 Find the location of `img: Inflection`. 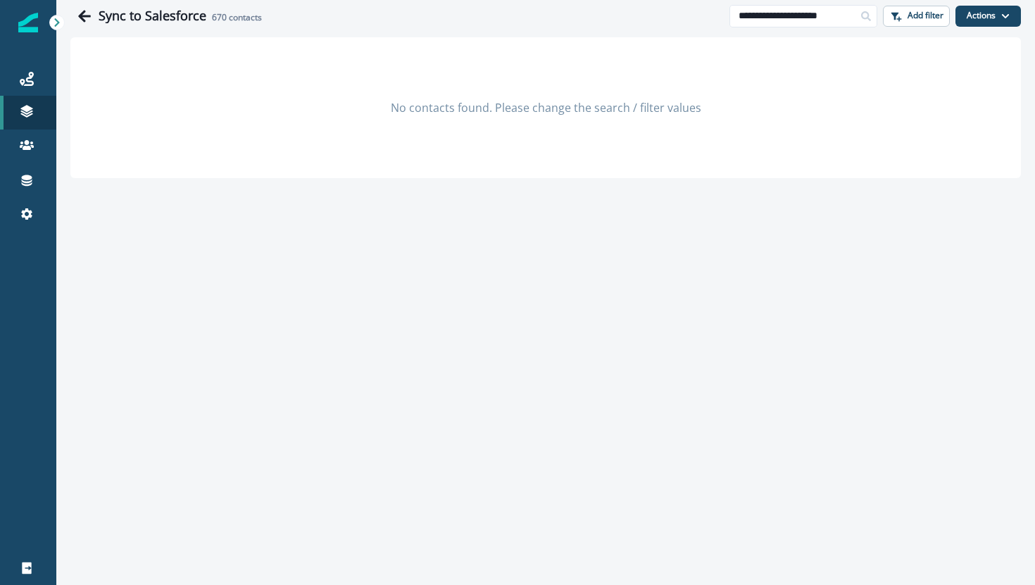

img: Inflection is located at coordinates (28, 23).